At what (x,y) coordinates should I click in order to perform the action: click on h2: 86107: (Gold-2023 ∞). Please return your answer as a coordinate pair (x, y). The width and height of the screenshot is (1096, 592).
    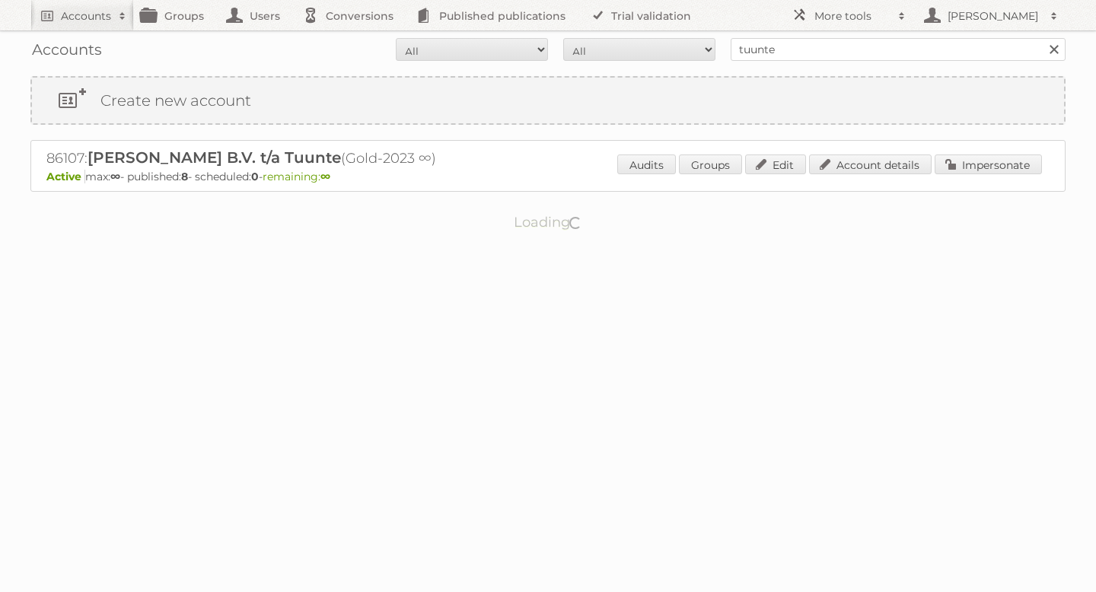
    Looking at the image, I should click on (313, 158).